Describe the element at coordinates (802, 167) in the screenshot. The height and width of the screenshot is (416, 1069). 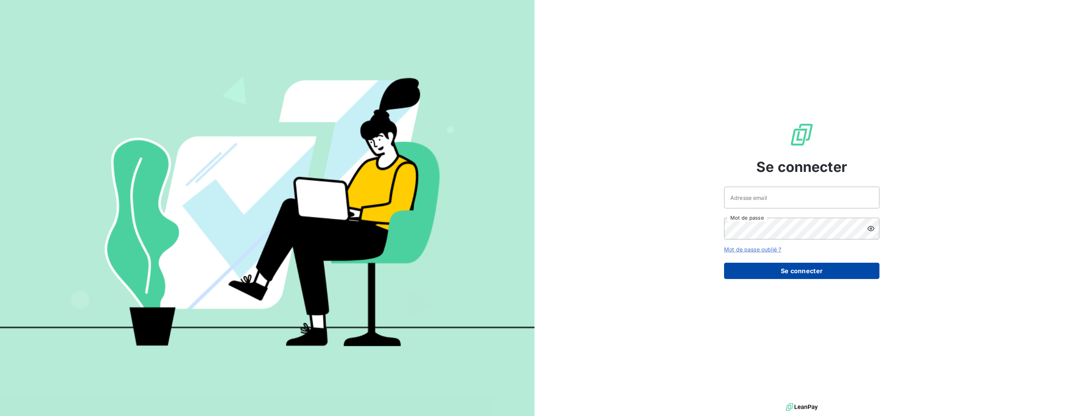
I see `span: Se connecter` at that location.